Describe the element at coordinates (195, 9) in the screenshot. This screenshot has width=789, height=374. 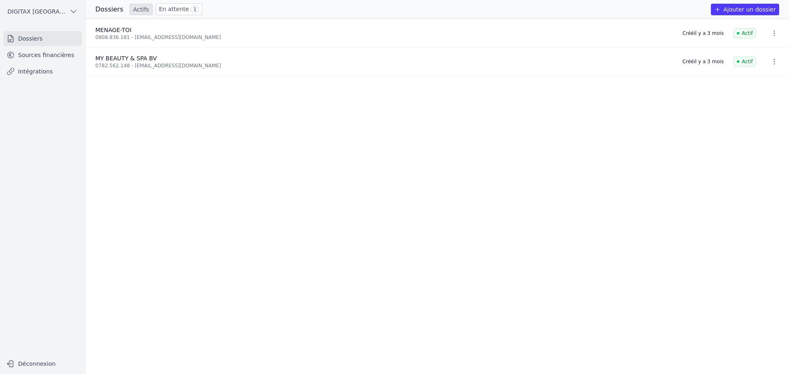
I see `span: 1` at that location.